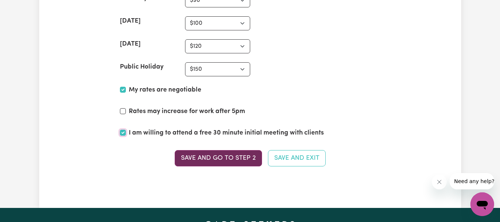 This screenshot has width=500, height=222. Describe the element at coordinates (24, 8) in the screenshot. I see `span: Need any help?` at that location.